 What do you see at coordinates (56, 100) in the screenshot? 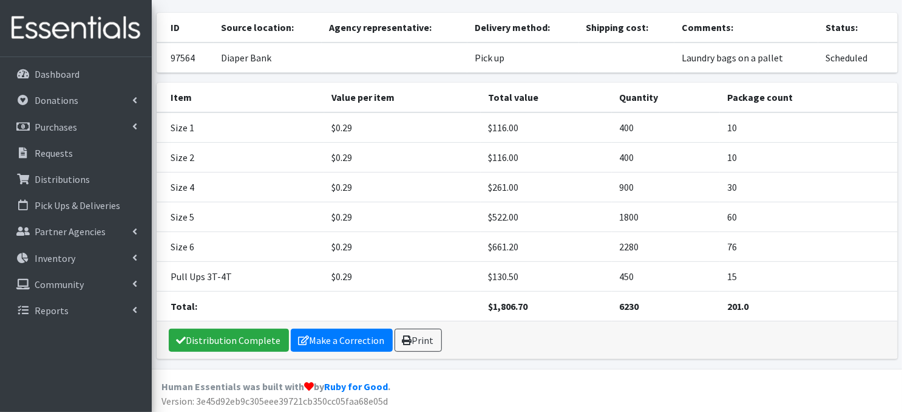
I see `p: Donations` at bounding box center [56, 100].